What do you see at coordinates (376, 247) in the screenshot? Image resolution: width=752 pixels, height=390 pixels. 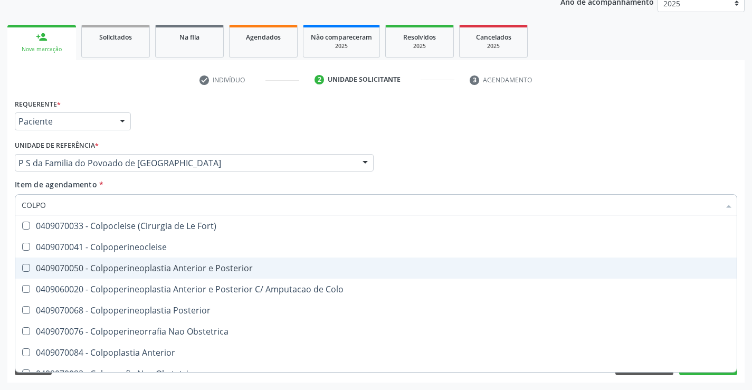 I see `div: 0409070041 - Colpoperineocleise` at bounding box center [376, 247].